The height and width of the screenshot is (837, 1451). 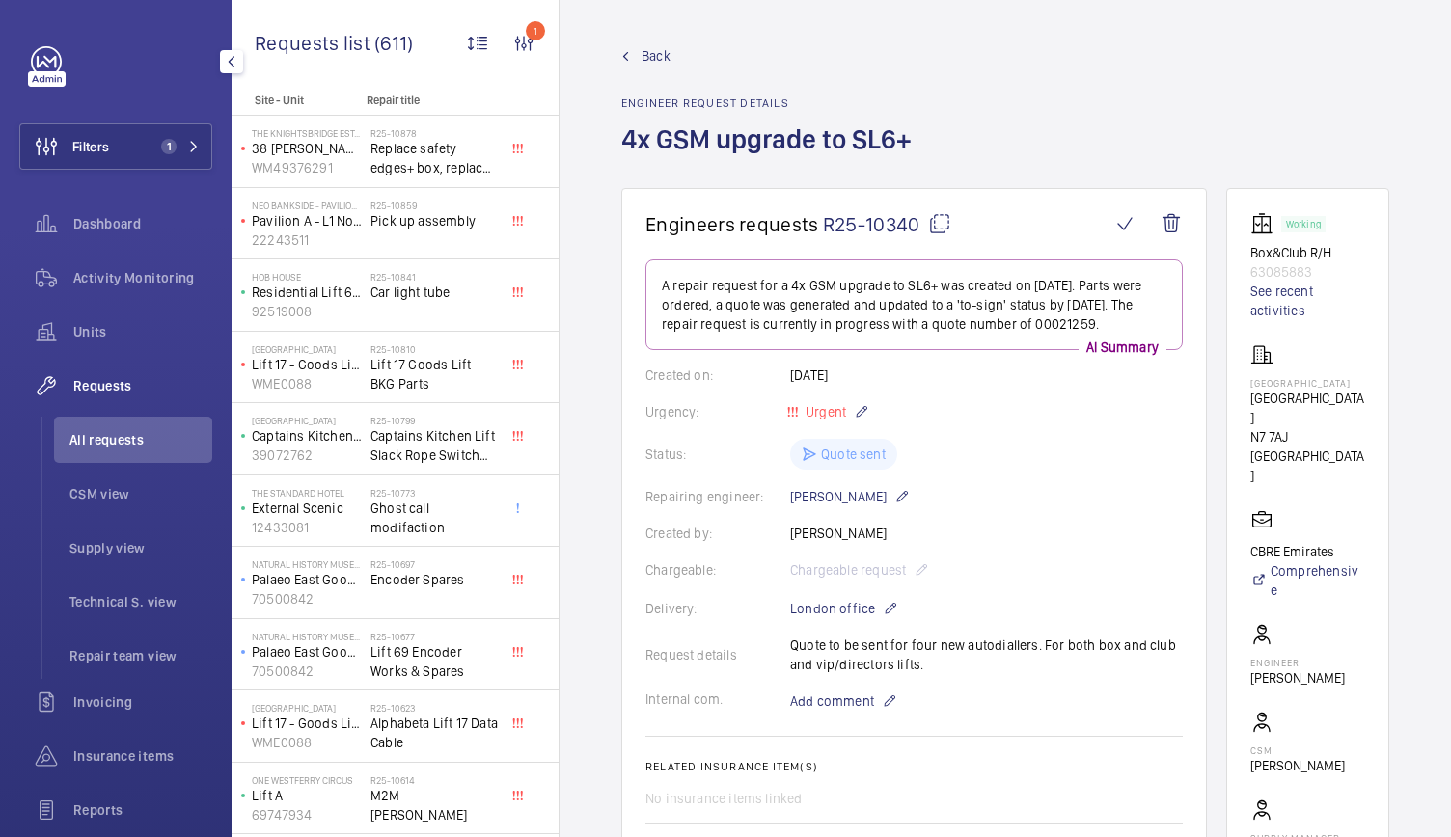 What do you see at coordinates (116, 147) in the screenshot?
I see `button: Filters1` at bounding box center [116, 147].